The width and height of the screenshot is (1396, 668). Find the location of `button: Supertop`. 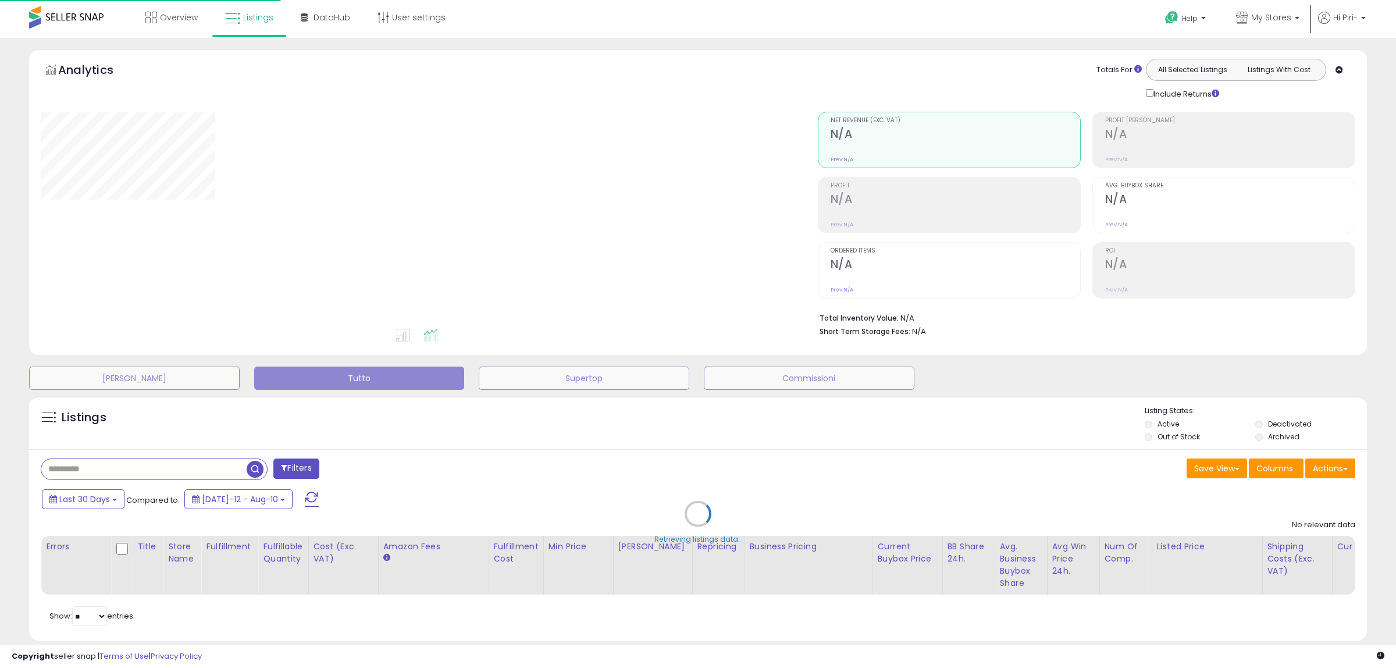

button: Supertop is located at coordinates (584, 378).